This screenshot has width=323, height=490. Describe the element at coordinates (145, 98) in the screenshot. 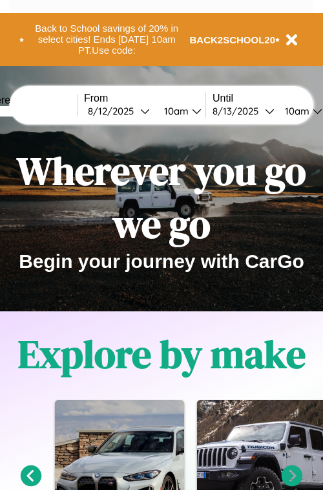

I see `label: From` at that location.